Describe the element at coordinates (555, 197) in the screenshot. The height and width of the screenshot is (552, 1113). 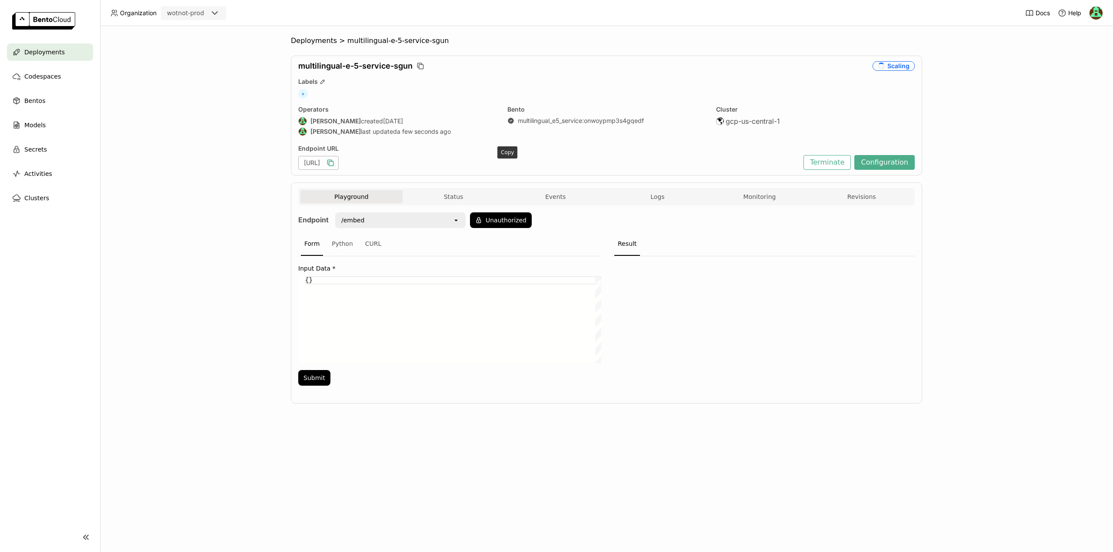
I see `button: Events` at that location.